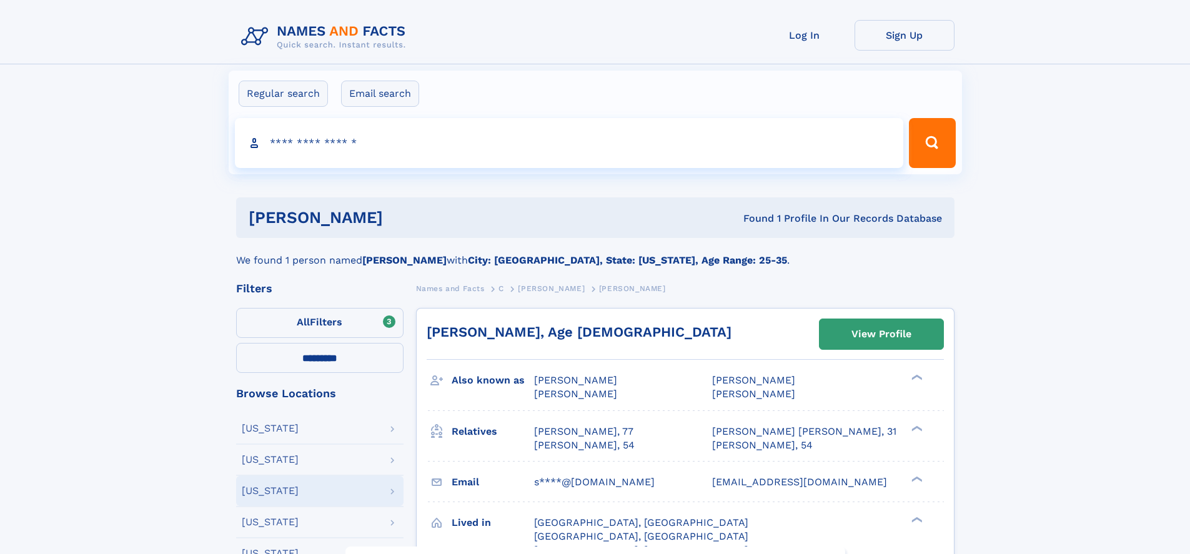 Image resolution: width=1190 pixels, height=554 pixels. Describe the element at coordinates (493, 482) in the screenshot. I see `h3: Email` at that location.